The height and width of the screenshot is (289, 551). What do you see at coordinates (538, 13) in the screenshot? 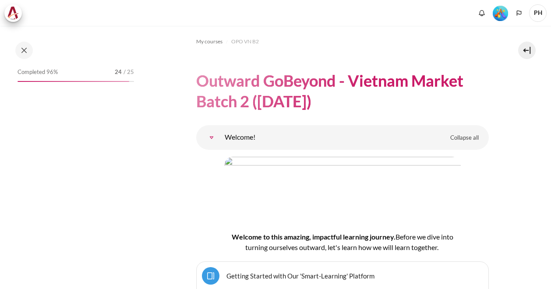
I see `a: User menu` at bounding box center [538, 13].